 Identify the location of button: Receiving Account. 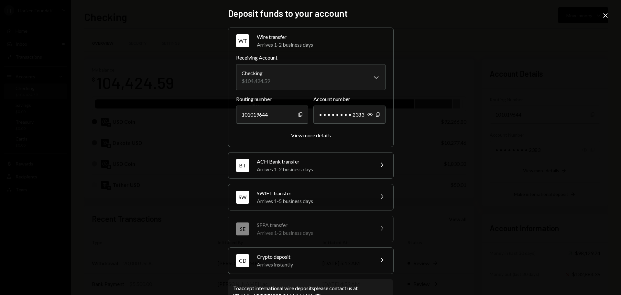
(311, 77).